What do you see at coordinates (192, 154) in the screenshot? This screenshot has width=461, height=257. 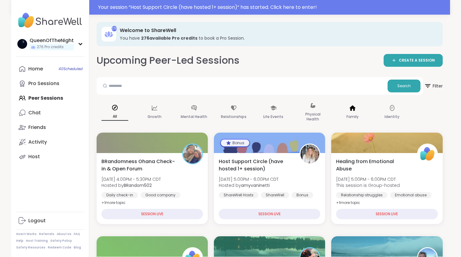 I see `img: BRandom502` at bounding box center [192, 154].